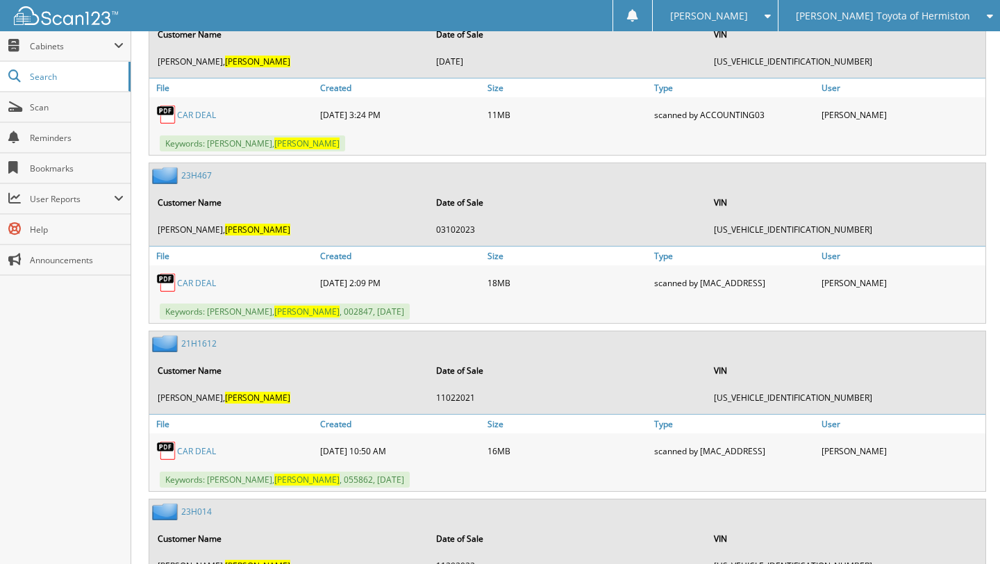 The image size is (1000, 564). What do you see at coordinates (196, 175) in the screenshot?
I see `a: 23H467` at bounding box center [196, 175].